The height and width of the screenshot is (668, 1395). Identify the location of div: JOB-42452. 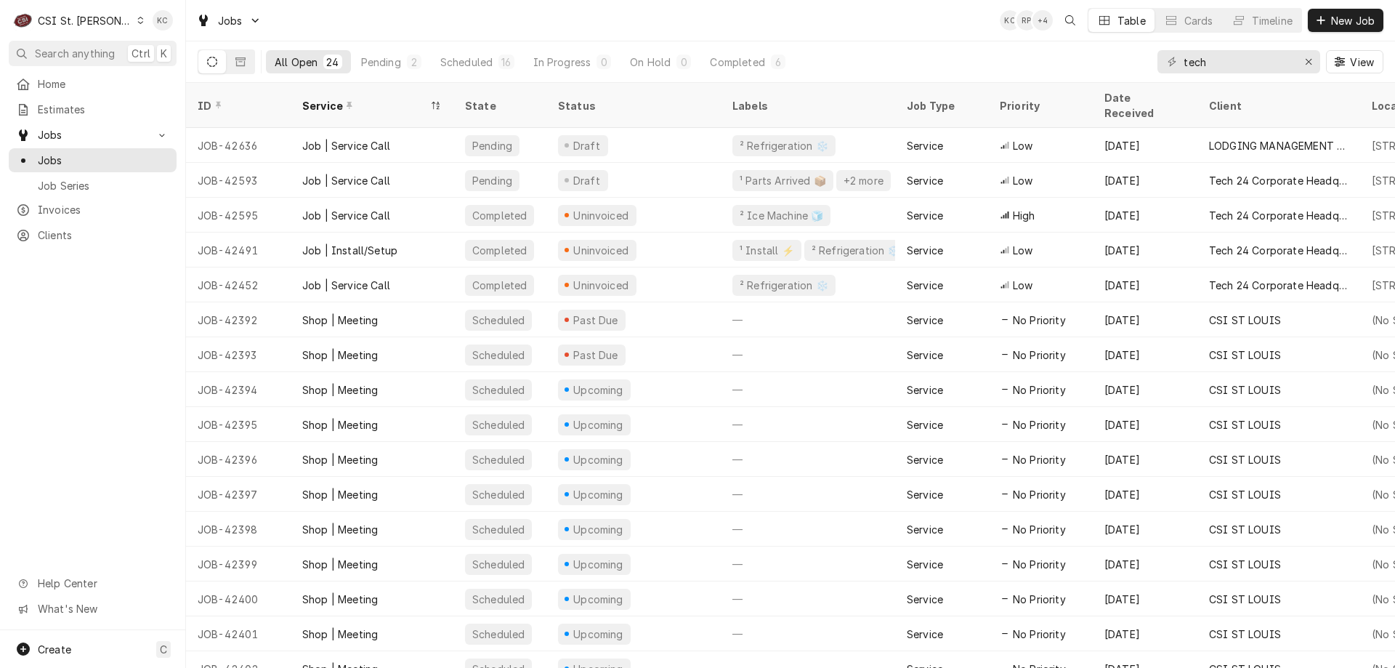
(238, 285).